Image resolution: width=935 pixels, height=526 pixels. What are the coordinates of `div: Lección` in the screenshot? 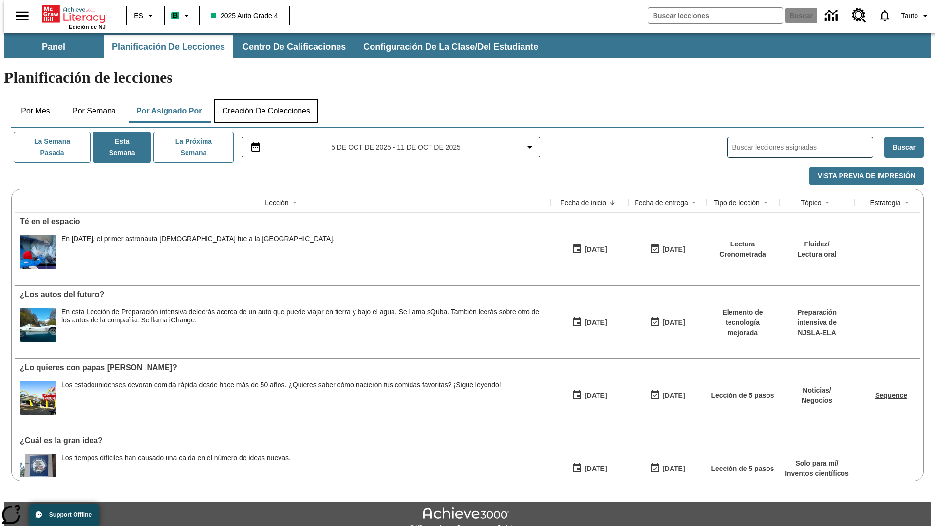 It's located at (277, 203).